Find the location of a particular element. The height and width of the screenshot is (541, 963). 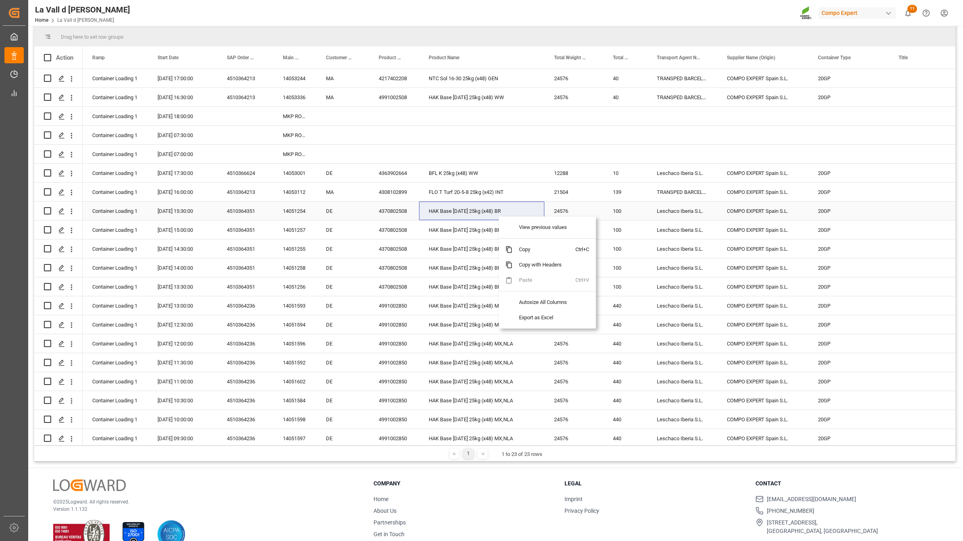

span: Supplier Name (Origin) is located at coordinates (751, 58).